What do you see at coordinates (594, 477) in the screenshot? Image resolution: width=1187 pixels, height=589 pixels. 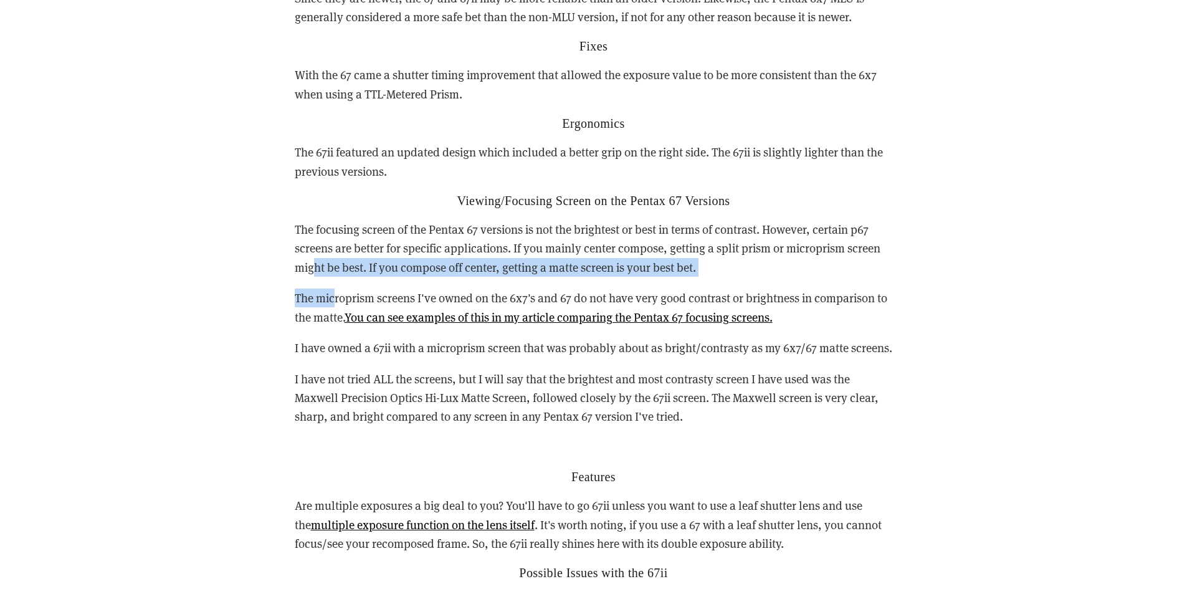 I see `h2: Features` at bounding box center [594, 477].